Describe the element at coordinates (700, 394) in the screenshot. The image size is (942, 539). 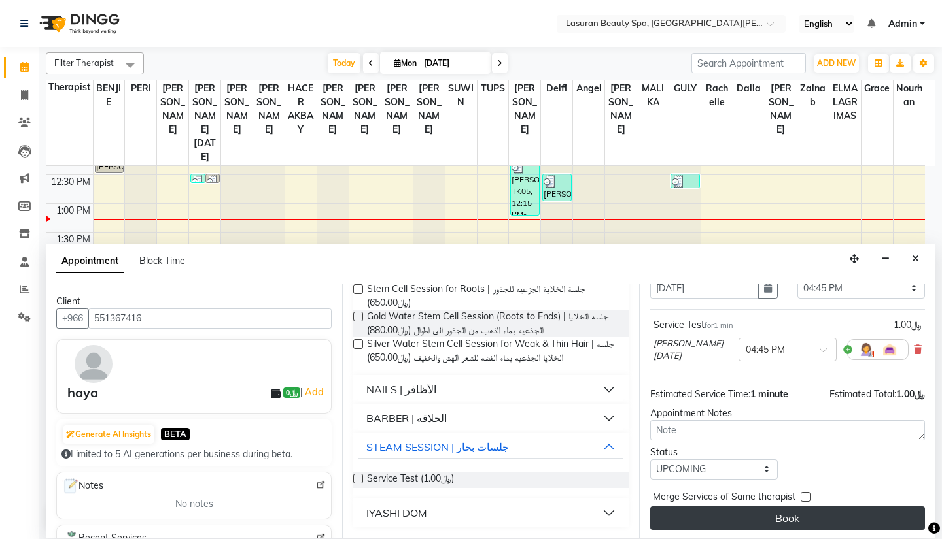
I see `span: Estimated Service Time:` at that location.